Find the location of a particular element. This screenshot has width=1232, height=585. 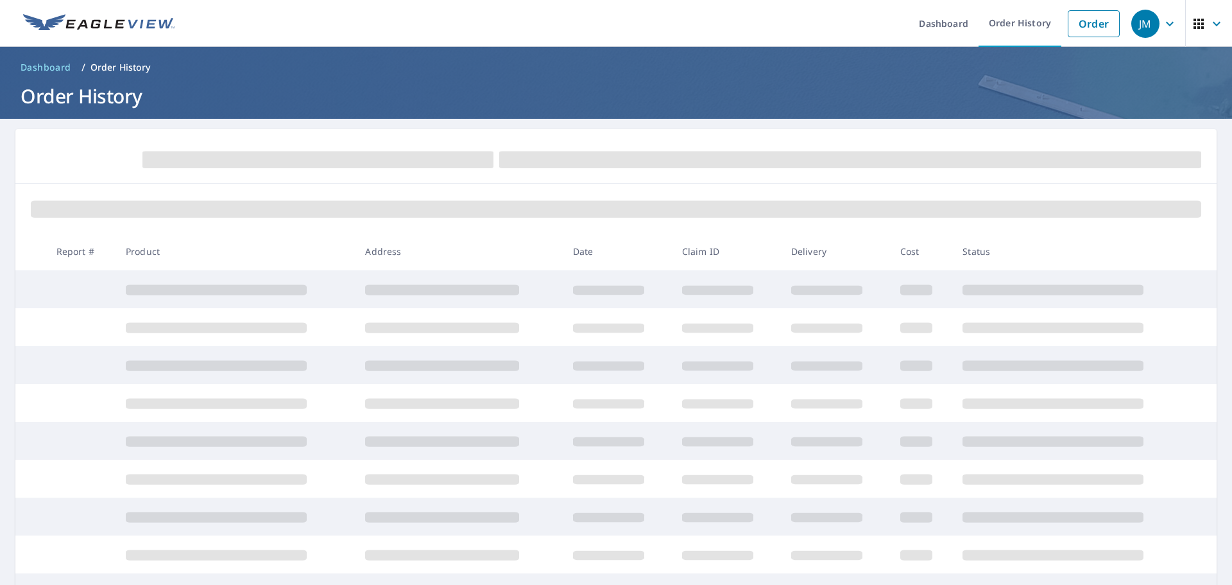

th: Product is located at coordinates (235, 251).